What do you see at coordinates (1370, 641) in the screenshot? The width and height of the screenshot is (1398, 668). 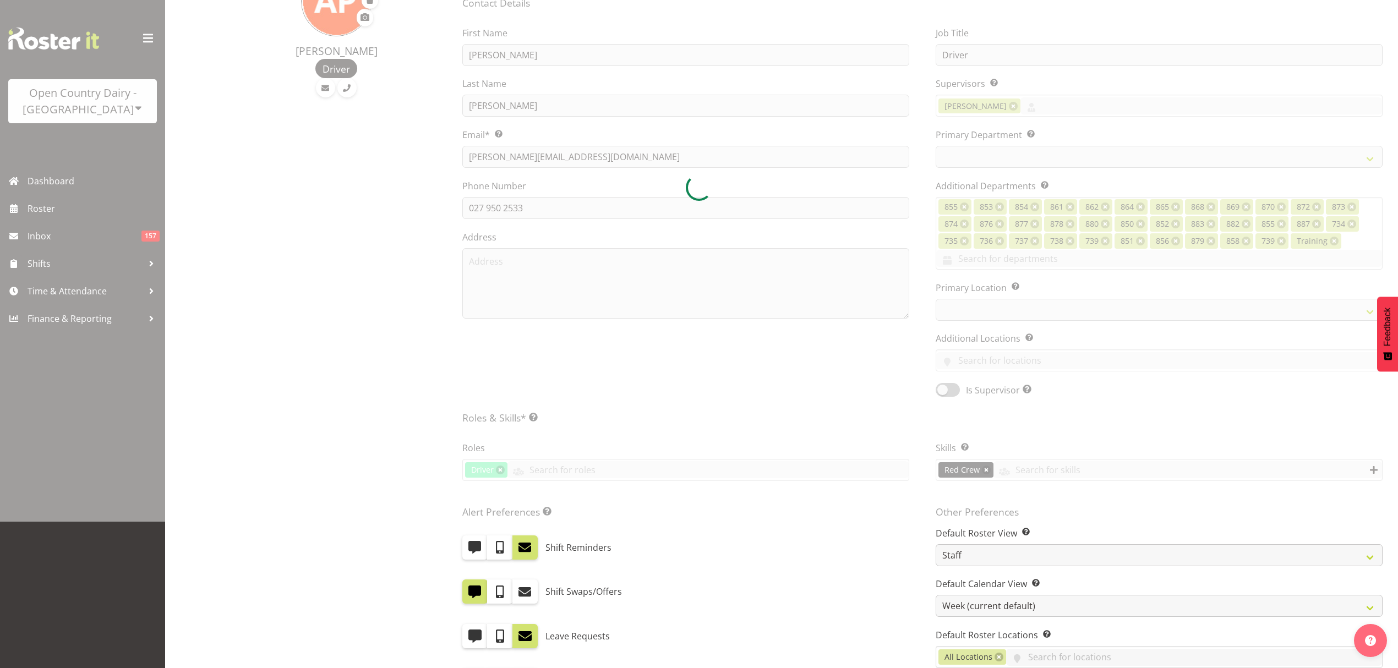 I see `img: help-xxl-2.png` at bounding box center [1370, 641].